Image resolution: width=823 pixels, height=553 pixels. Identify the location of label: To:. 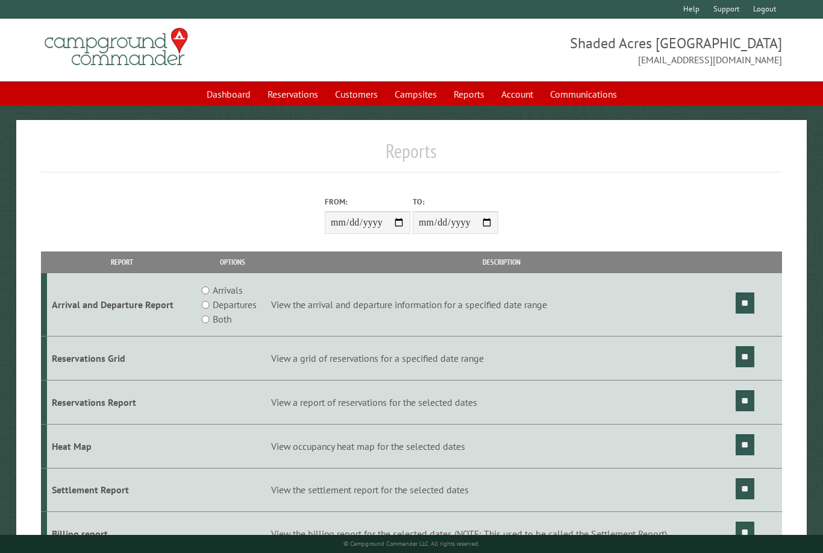
(456, 201).